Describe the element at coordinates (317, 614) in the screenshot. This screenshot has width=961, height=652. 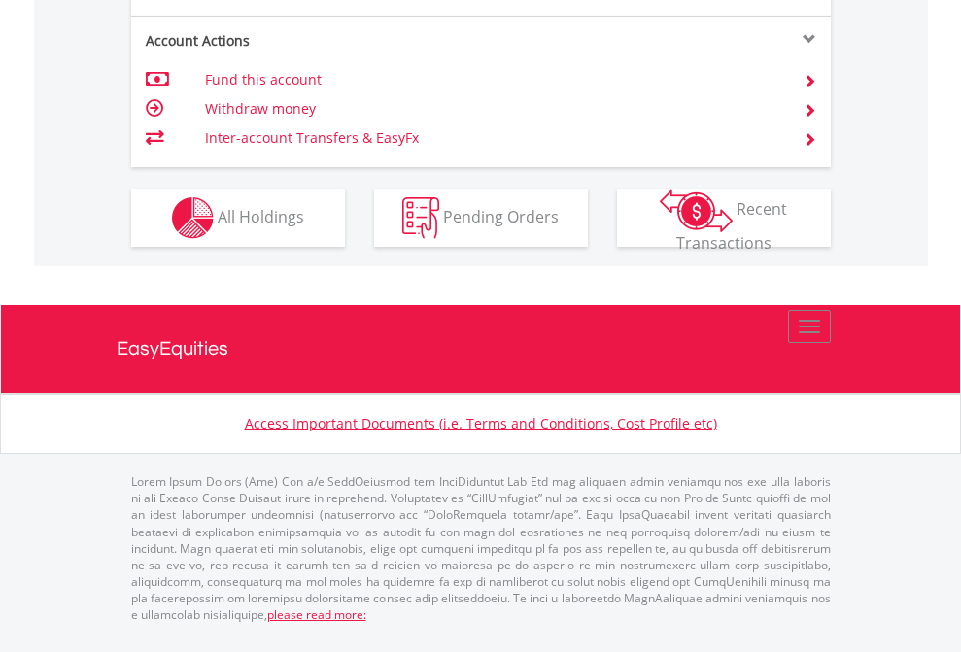
I see `a: please read more:` at that location.